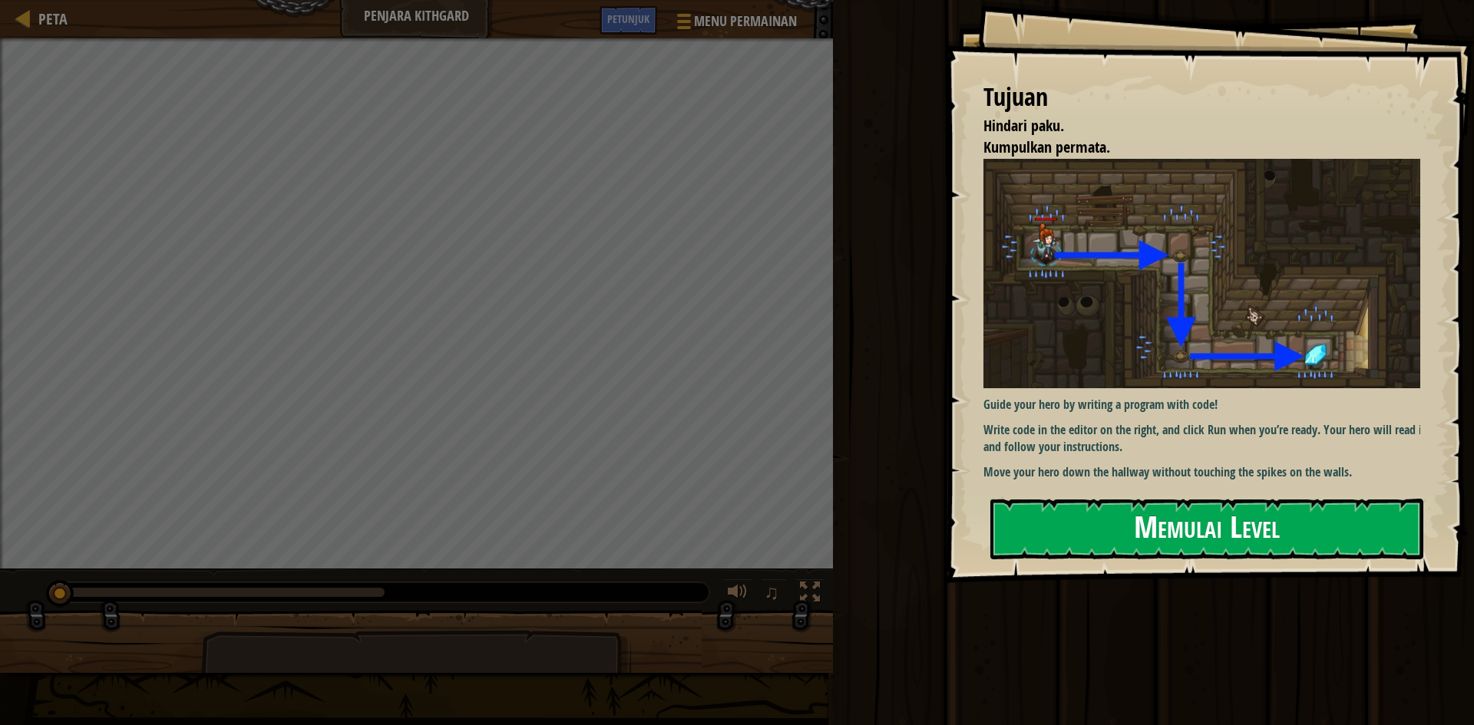 The height and width of the screenshot is (725, 1474). I want to click on span: Petunjuk, so click(628, 18).